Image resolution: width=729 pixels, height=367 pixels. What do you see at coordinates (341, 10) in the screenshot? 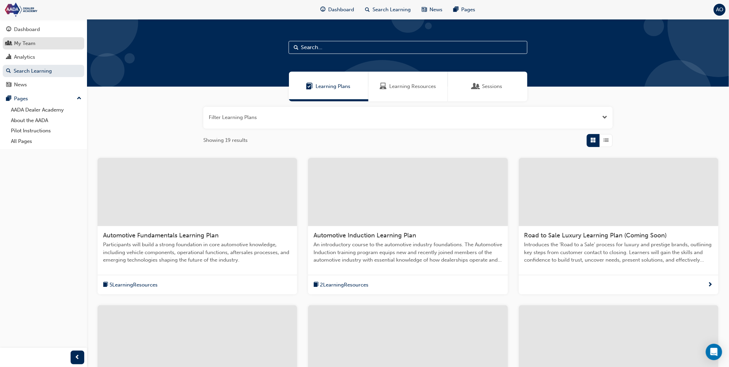
I see `span: Dashboard` at bounding box center [341, 10].